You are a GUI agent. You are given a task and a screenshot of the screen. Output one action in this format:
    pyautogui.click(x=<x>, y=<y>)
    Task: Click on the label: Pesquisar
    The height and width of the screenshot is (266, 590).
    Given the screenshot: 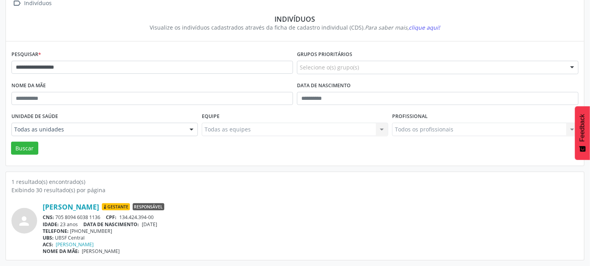 What is the action you would take?
    pyautogui.click(x=26, y=55)
    